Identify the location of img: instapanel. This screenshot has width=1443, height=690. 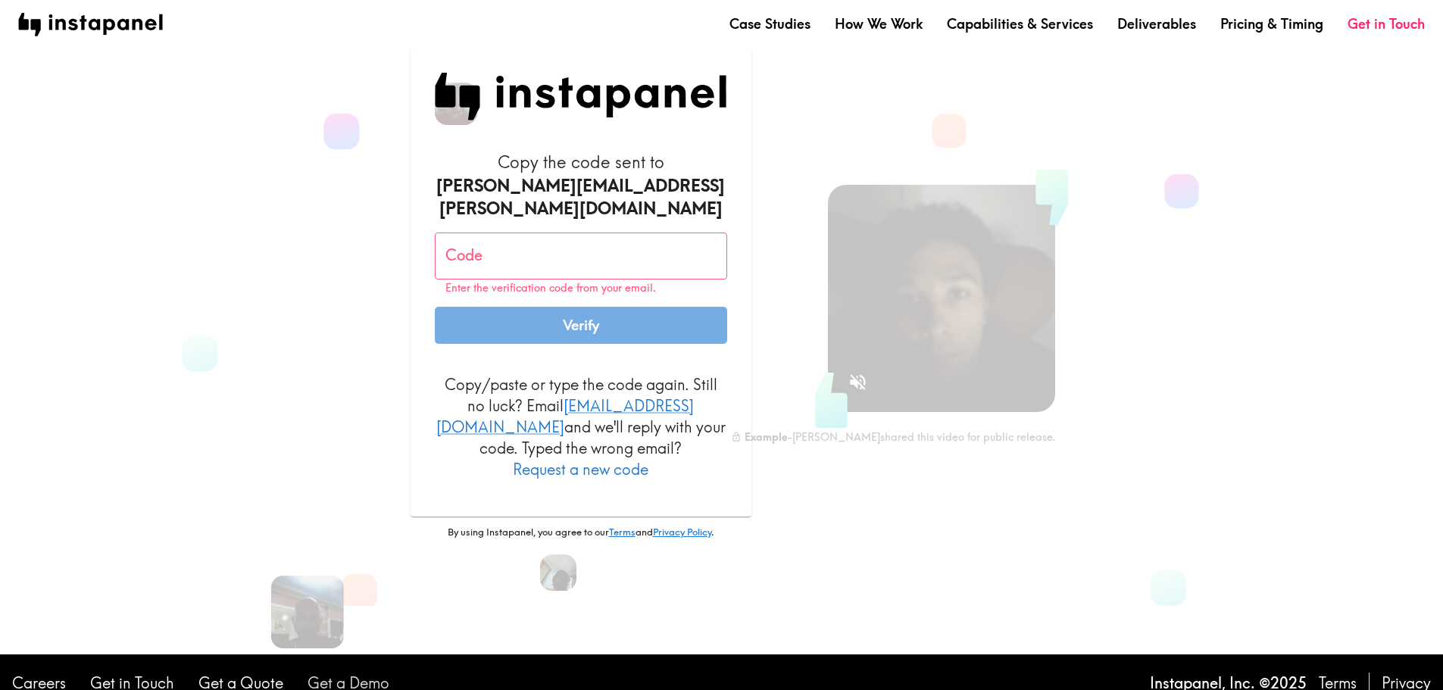
(90, 24).